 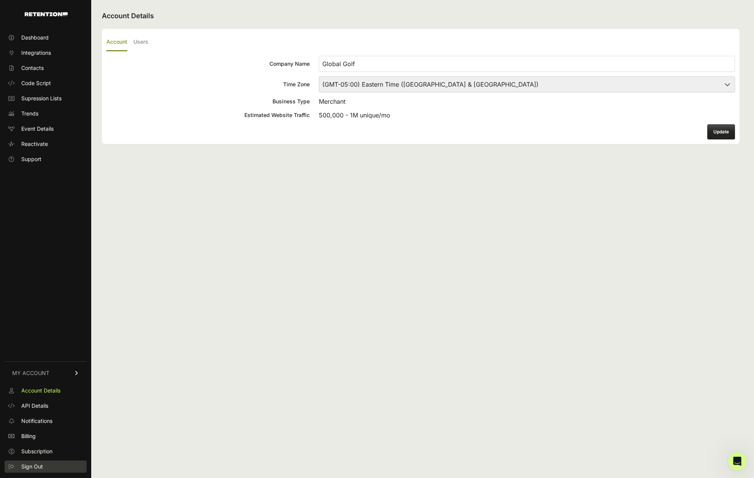 I want to click on a: Dashboard, so click(x=46, y=38).